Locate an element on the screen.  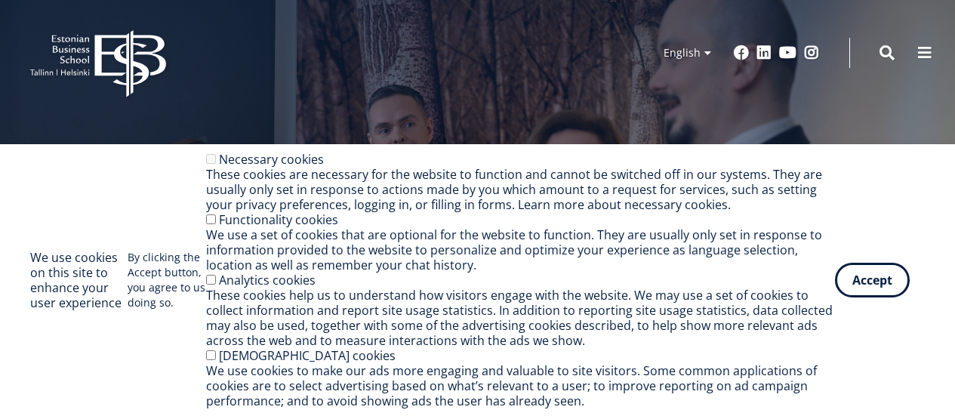
a: Youtube is located at coordinates (787, 53).